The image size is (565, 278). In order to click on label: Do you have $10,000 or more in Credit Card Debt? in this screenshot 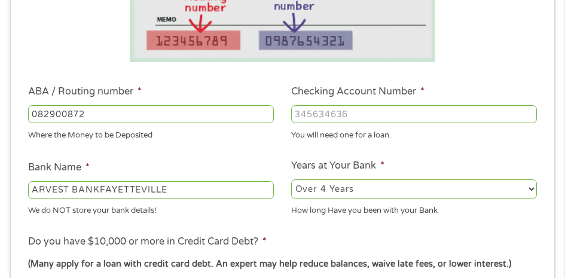, I will do `click(147, 241)`.